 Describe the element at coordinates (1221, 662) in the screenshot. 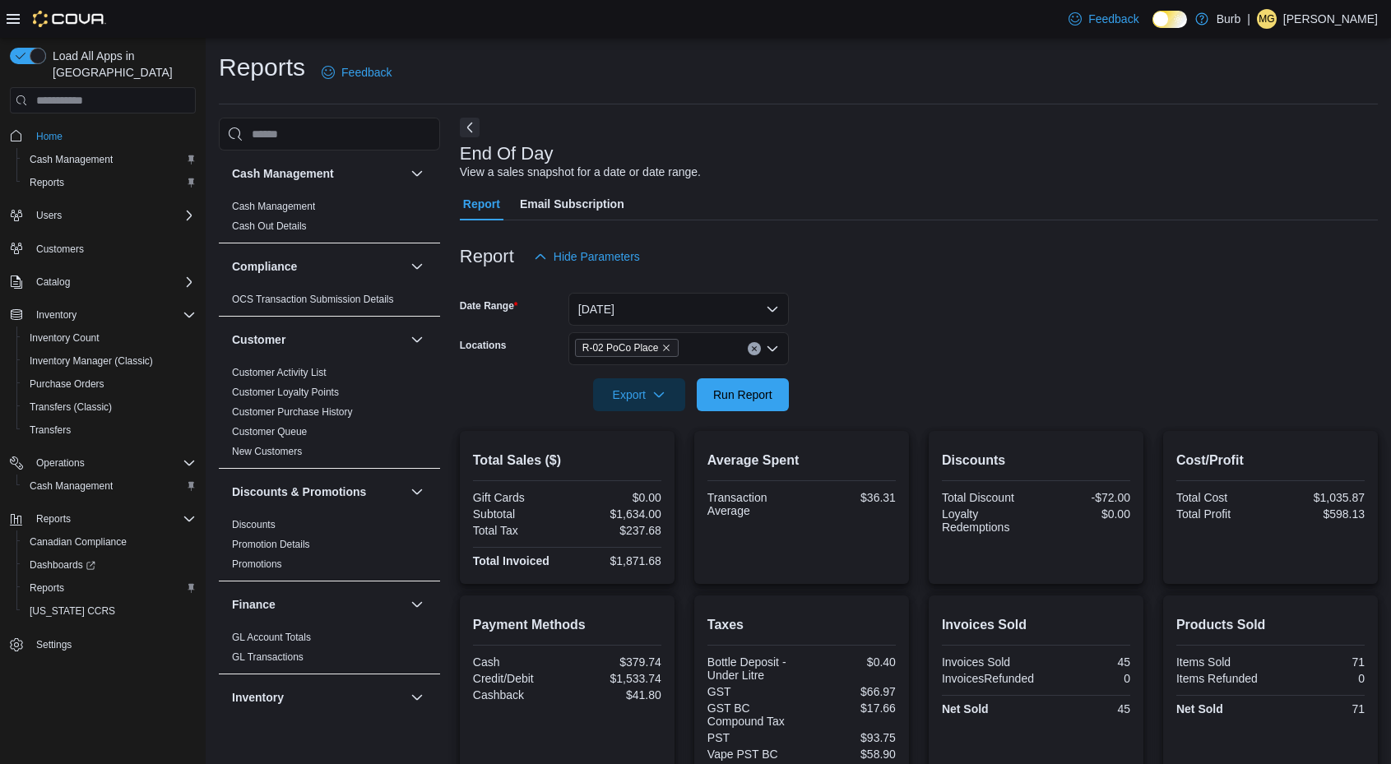

I see `div: Items Sold` at that location.